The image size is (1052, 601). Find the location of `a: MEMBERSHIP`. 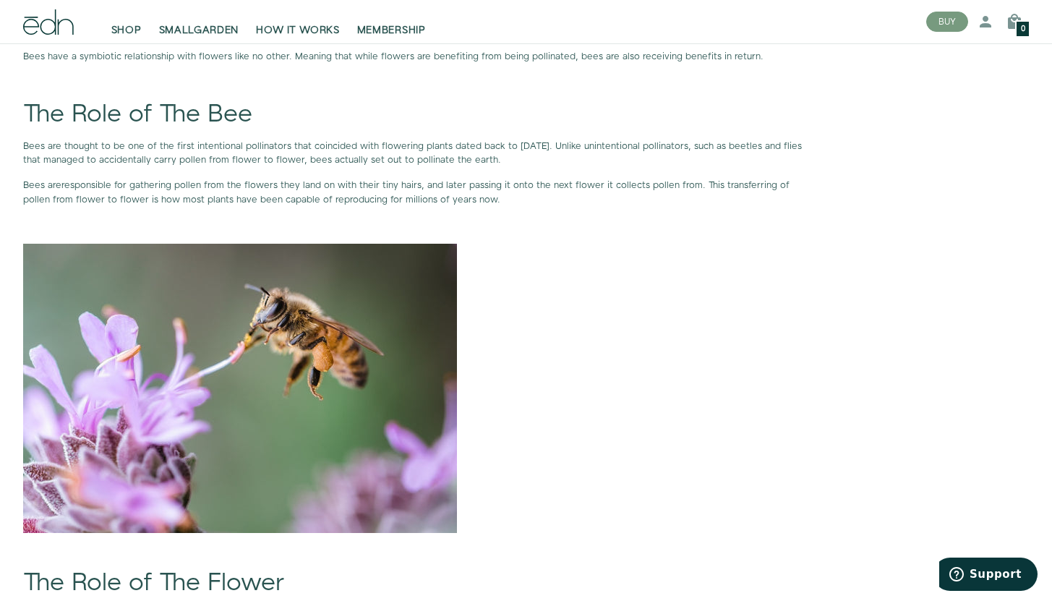

a: MEMBERSHIP is located at coordinates (391, 22).